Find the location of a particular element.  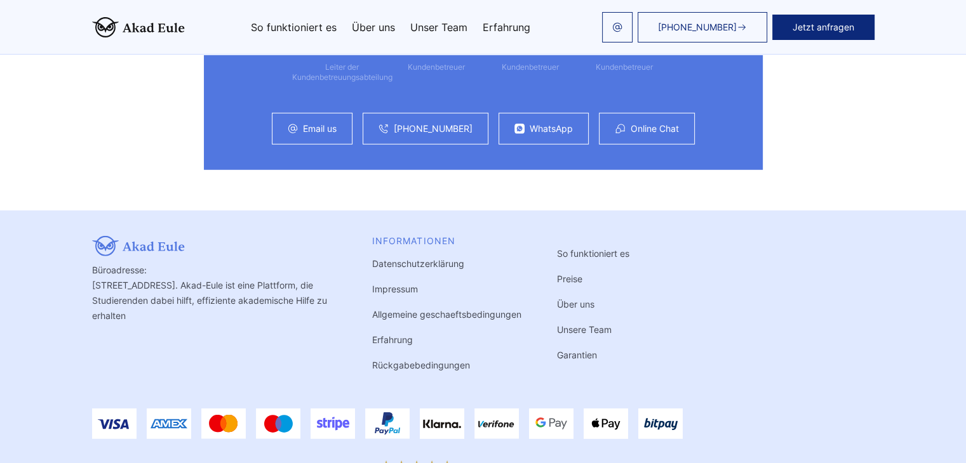

a: Rückgabebedingungen is located at coordinates (421, 365).